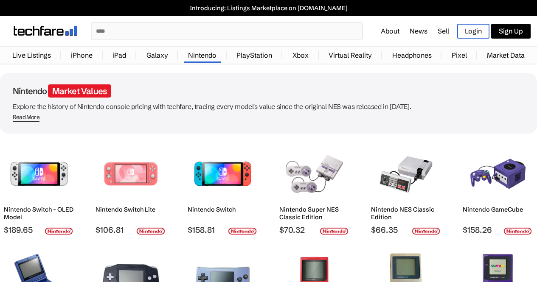  I want to click on a: About, so click(390, 31).